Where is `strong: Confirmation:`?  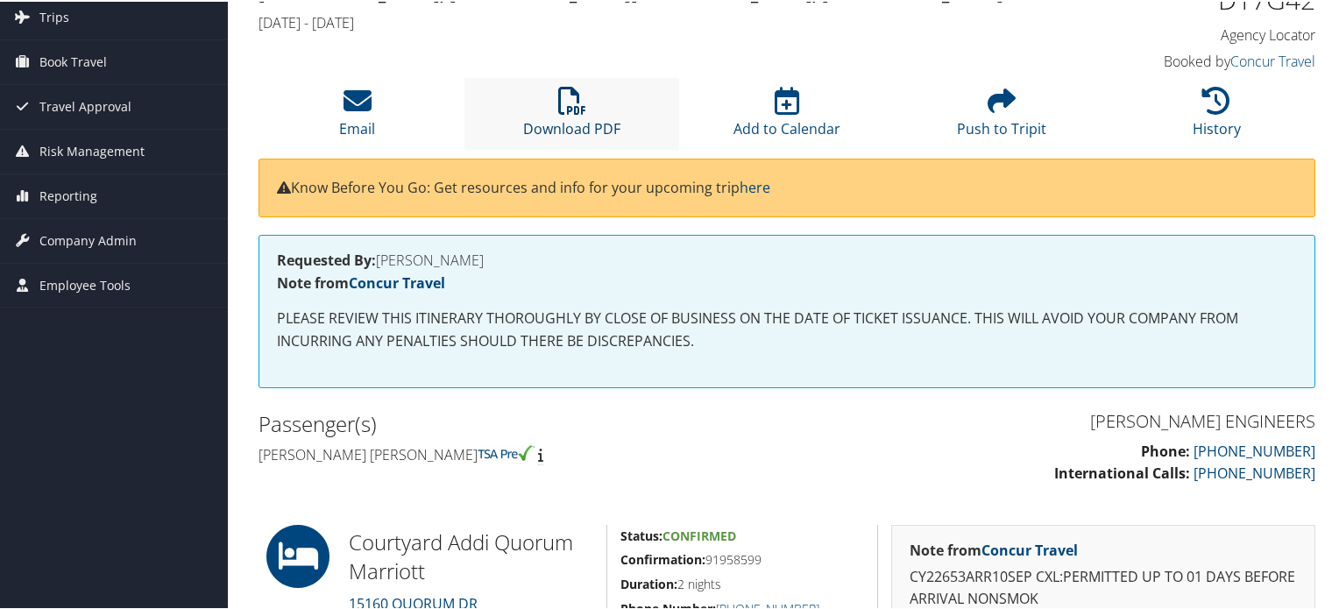 strong: Confirmation: is located at coordinates (662, 557).